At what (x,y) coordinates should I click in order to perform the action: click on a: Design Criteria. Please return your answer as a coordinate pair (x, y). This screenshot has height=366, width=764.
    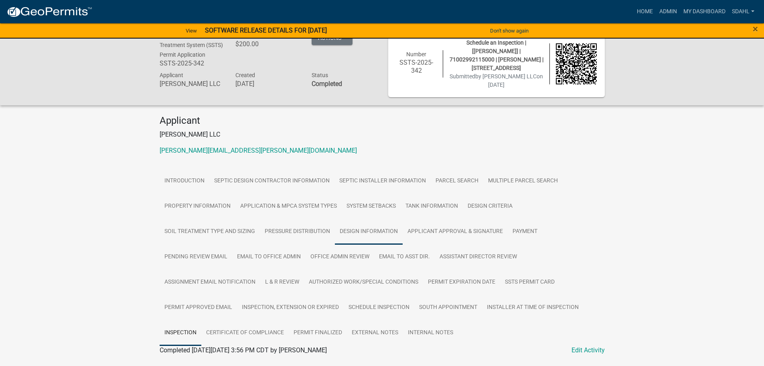
    Looking at the image, I should click on (490, 206).